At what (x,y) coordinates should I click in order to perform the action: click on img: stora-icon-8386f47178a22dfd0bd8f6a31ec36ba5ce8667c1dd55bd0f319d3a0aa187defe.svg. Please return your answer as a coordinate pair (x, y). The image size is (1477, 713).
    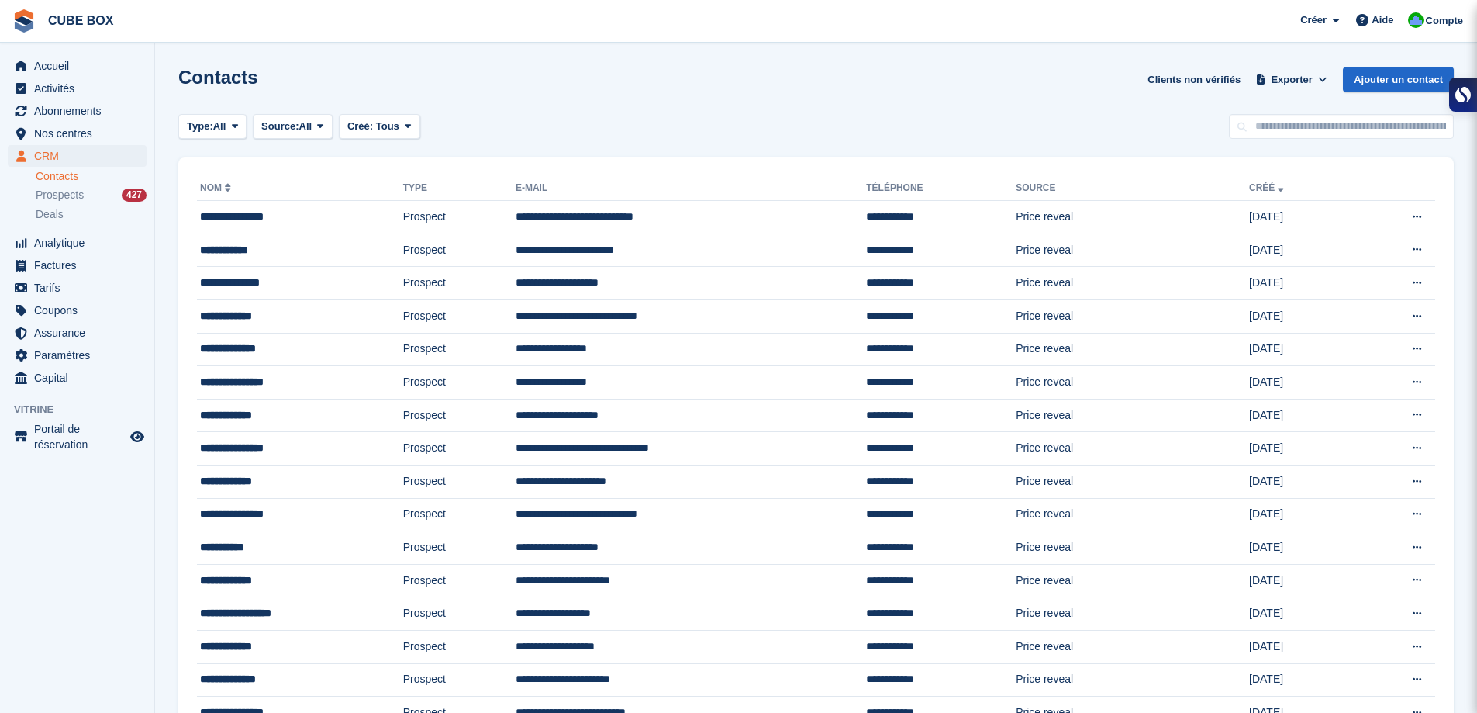
    Looking at the image, I should click on (24, 21).